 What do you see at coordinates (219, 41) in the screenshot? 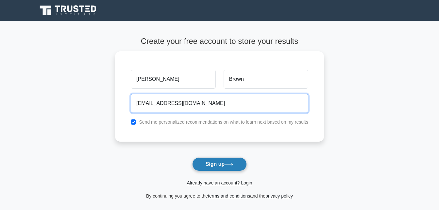
I see `h4: Create your free account to store your results` at bounding box center [219, 41].